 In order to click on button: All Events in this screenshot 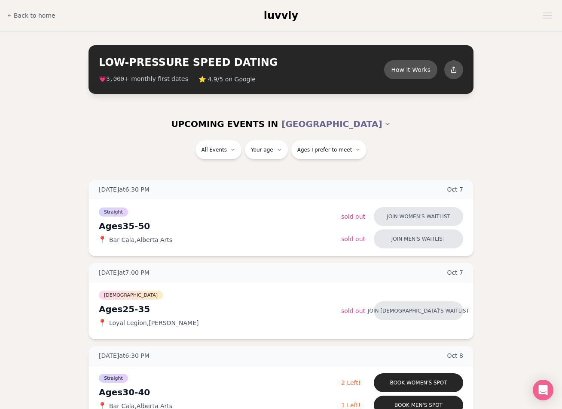, I will do `click(218, 150)`.